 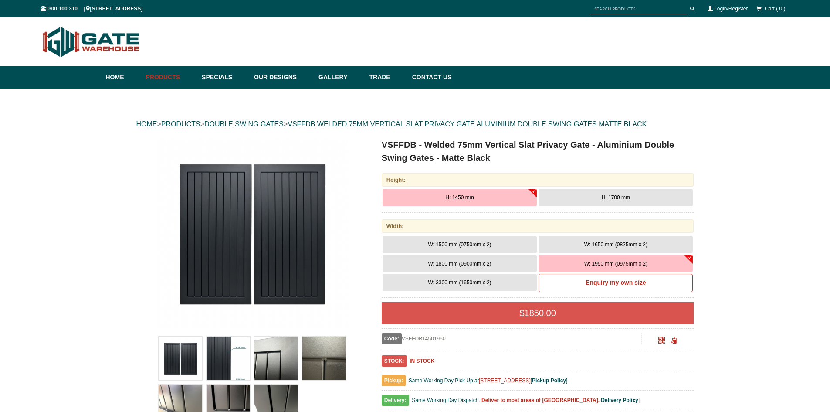 What do you see at coordinates (124, 77) in the screenshot?
I see `a: Home` at bounding box center [124, 77].